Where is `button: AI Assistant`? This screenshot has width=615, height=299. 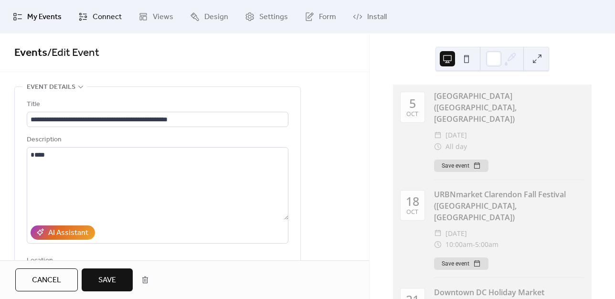 button: AI Assistant is located at coordinates (63, 233).